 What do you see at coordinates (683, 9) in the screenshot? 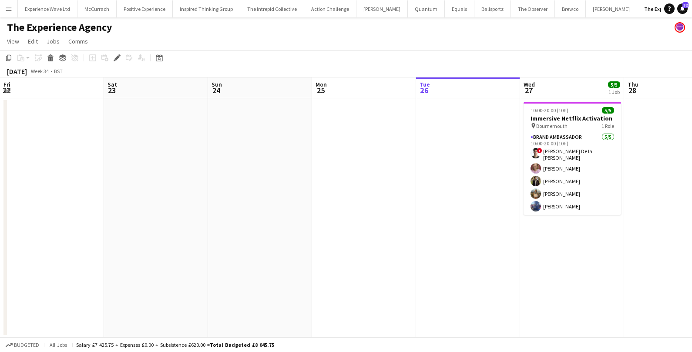
I see `a: 32` at bounding box center [683, 9].